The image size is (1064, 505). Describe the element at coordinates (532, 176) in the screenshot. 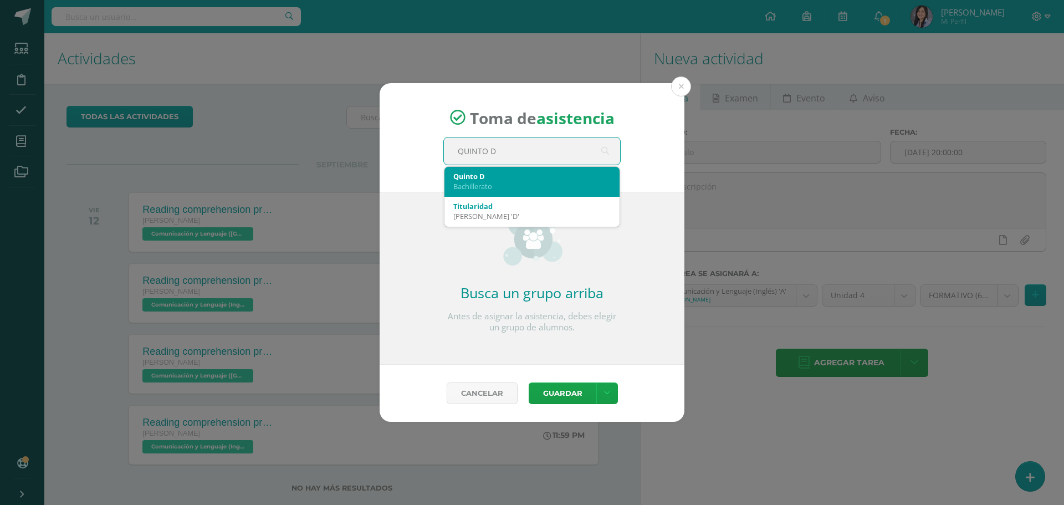

I see `div: Quinto D` at that location.